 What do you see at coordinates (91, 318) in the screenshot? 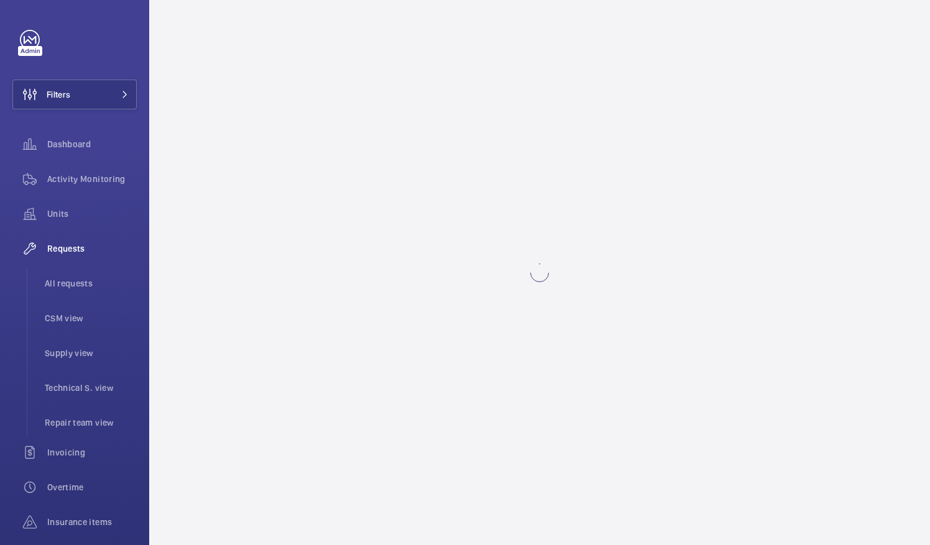
I see `span: CSM view` at bounding box center [91, 318].